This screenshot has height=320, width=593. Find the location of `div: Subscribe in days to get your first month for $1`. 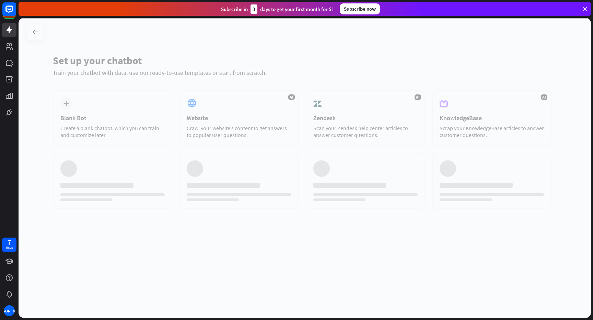

div: Subscribe in days to get your first month for $1 is located at coordinates (278, 9).